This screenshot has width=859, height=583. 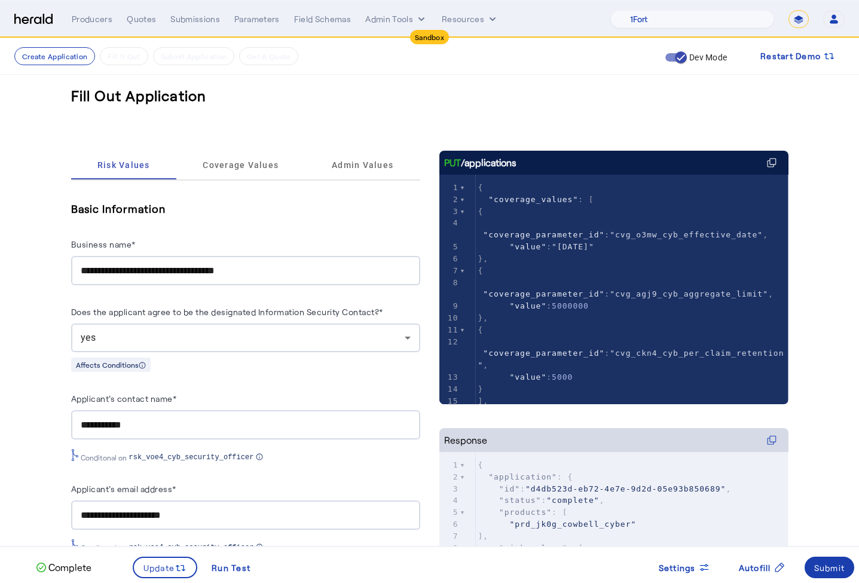 What do you see at coordinates (762, 567) in the screenshot?
I see `button: Autofill` at bounding box center [762, 567].